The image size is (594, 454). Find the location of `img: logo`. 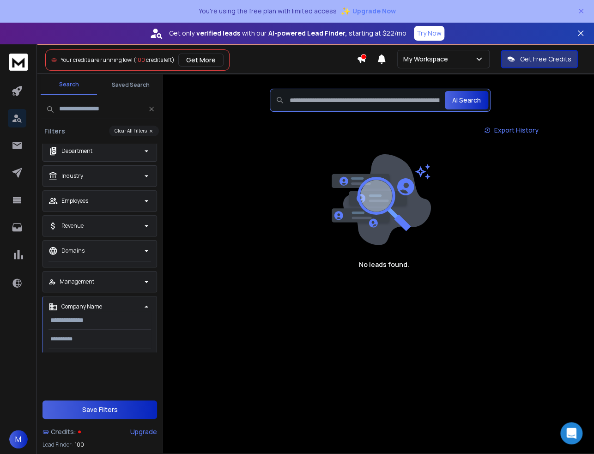

img: logo is located at coordinates (18, 62).